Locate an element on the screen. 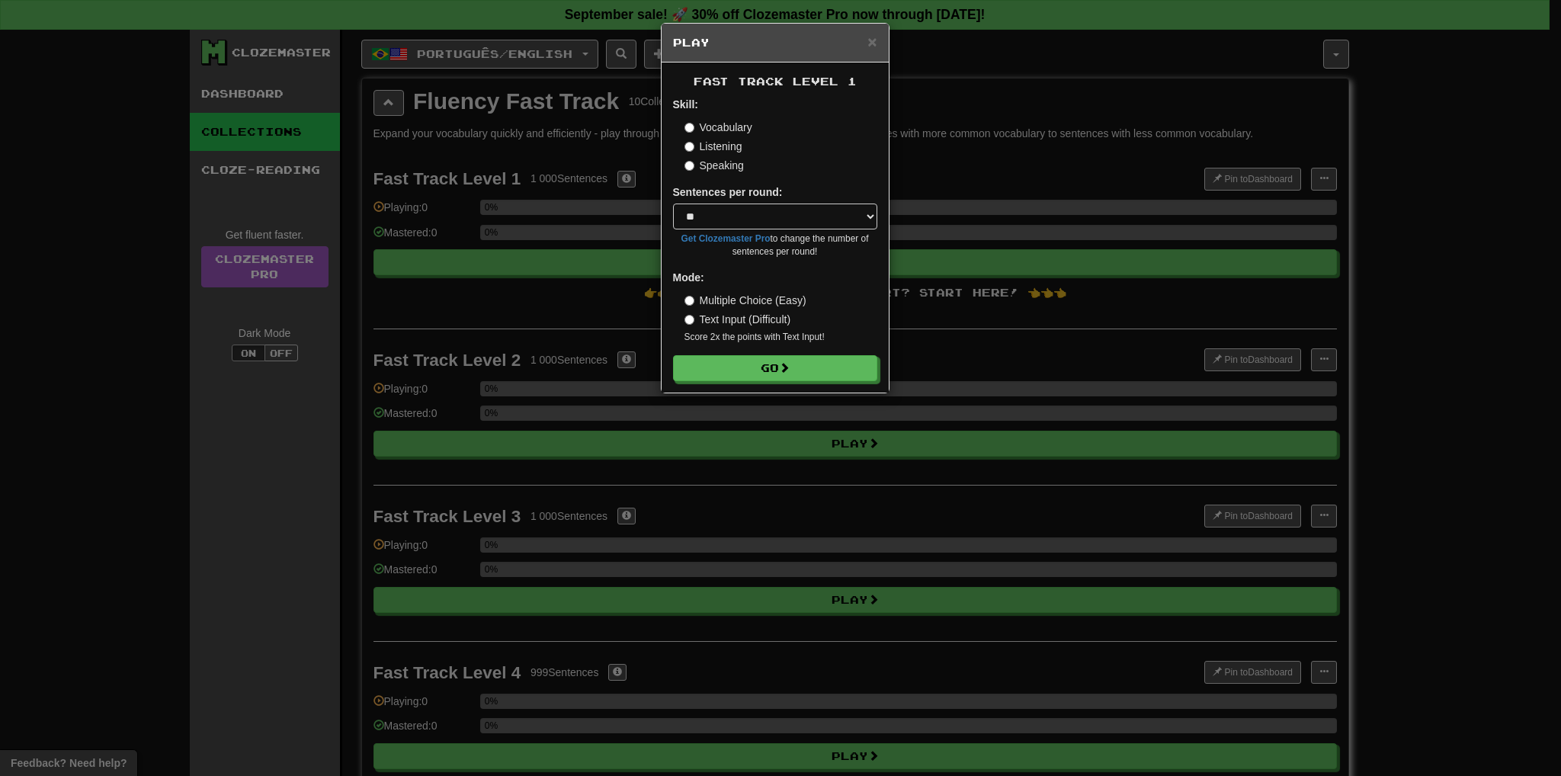 The width and height of the screenshot is (1561, 776). button: Go is located at coordinates (775, 368).